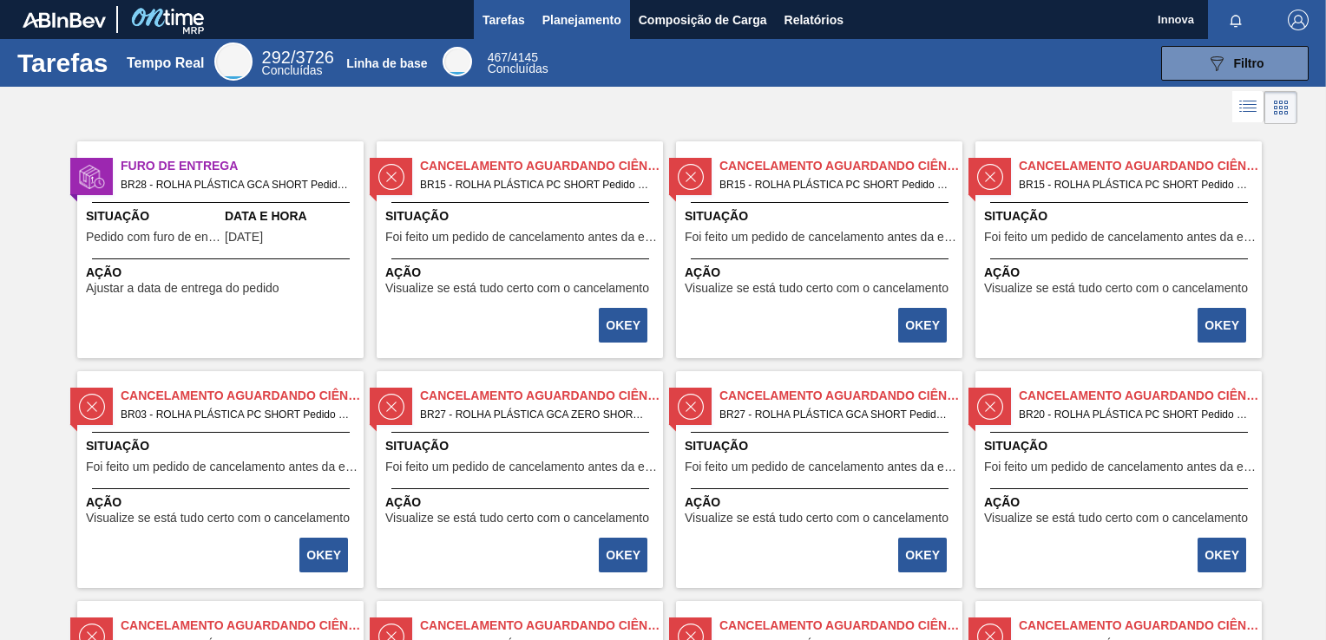 Image resolution: width=1326 pixels, height=640 pixels. What do you see at coordinates (182, 288) in the screenshot?
I see `span: Ajustar a data de entrega do pedido` at bounding box center [182, 288].